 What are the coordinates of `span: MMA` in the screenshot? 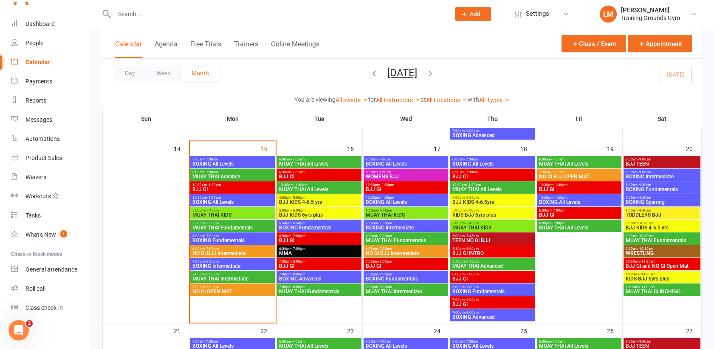 It's located at (319, 253).